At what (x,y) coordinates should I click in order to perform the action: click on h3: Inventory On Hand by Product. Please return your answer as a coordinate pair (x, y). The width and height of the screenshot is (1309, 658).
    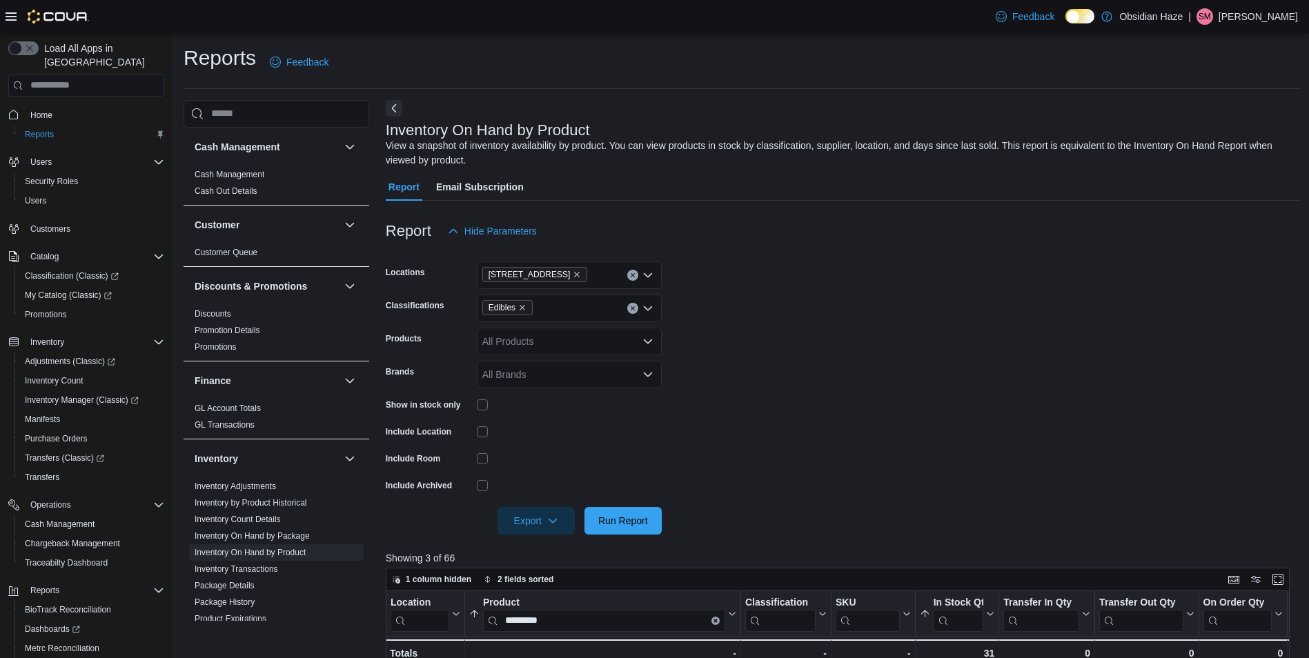
    Looking at the image, I should click on (488, 130).